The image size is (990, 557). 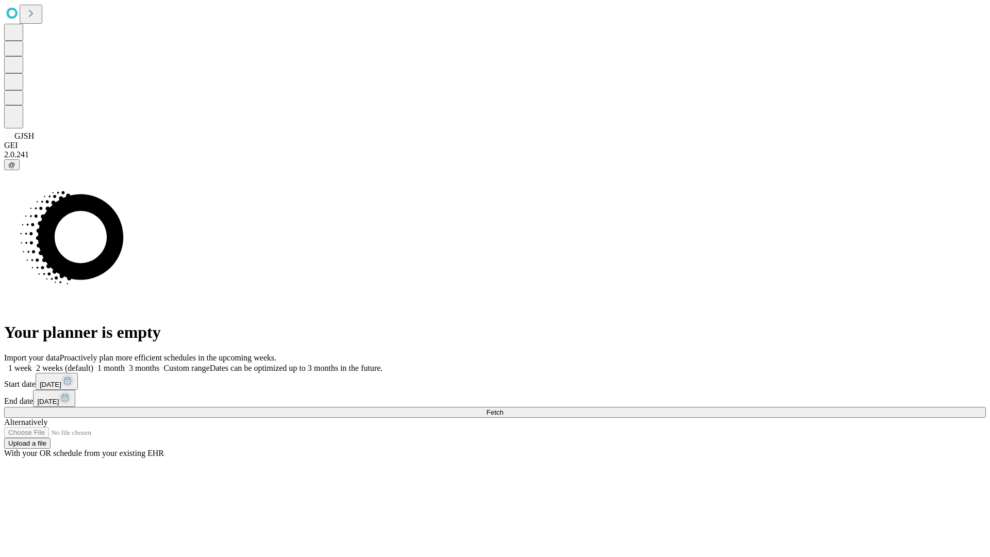 I want to click on span: 1 month, so click(x=111, y=368).